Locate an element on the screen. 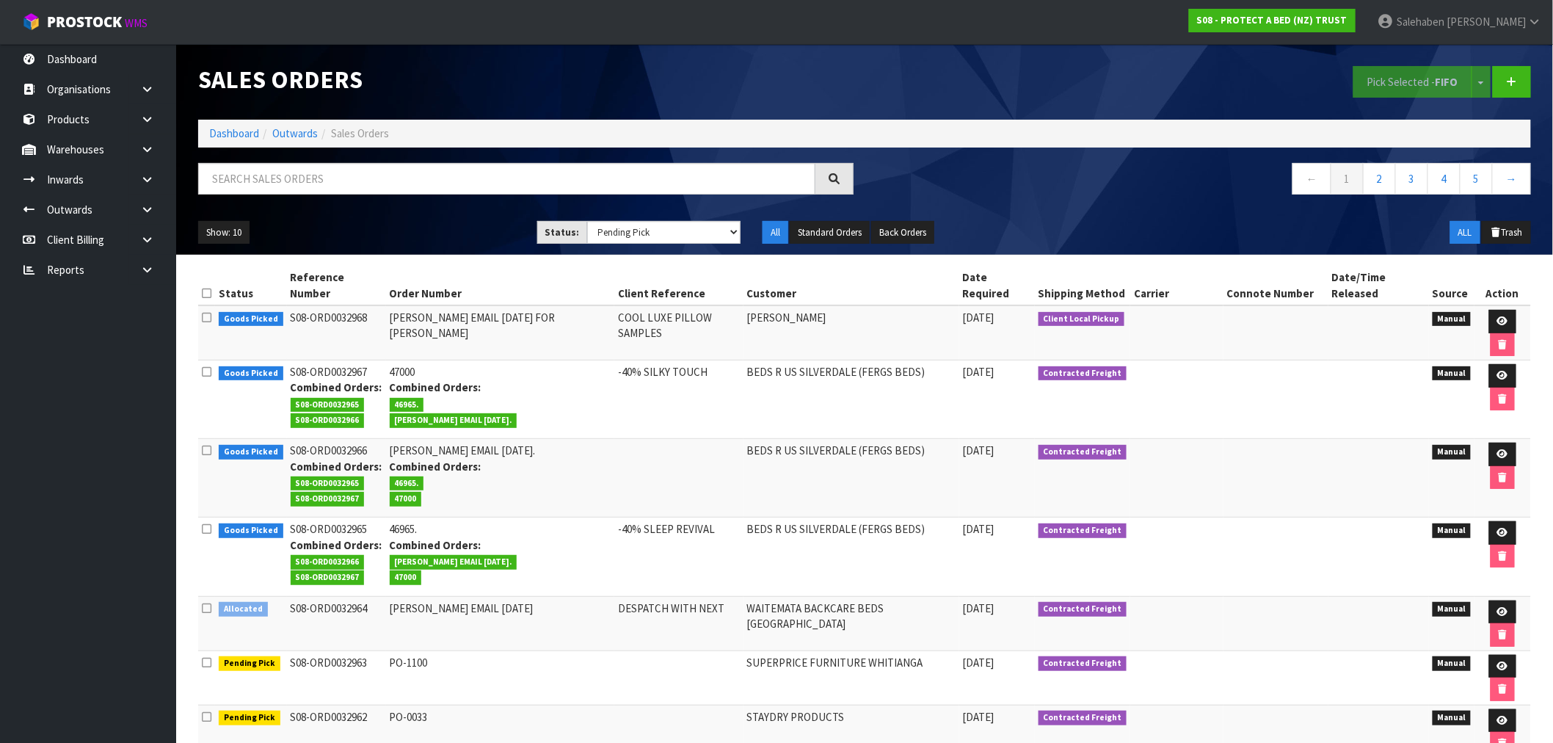  td: S08-ORD0032965 is located at coordinates (336, 556).